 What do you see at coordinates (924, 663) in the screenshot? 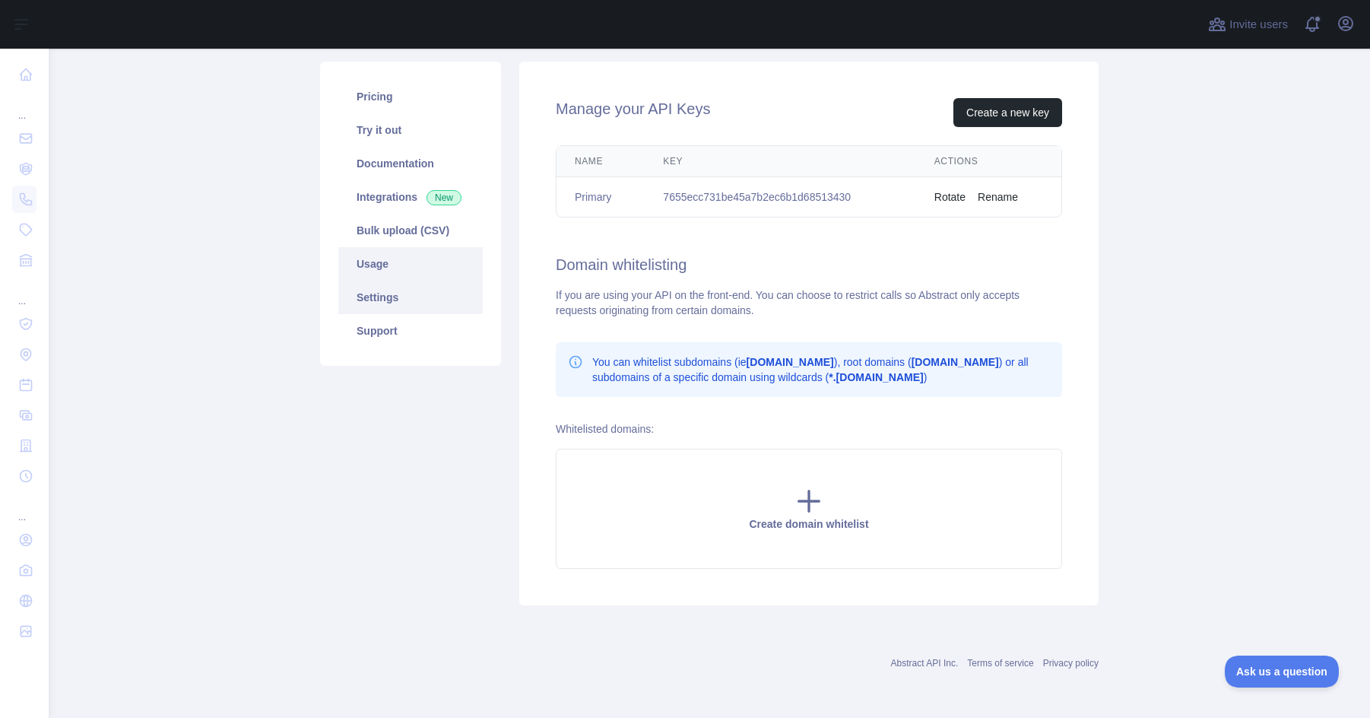
I see `a: Abstract API Inc.` at bounding box center [924, 663].